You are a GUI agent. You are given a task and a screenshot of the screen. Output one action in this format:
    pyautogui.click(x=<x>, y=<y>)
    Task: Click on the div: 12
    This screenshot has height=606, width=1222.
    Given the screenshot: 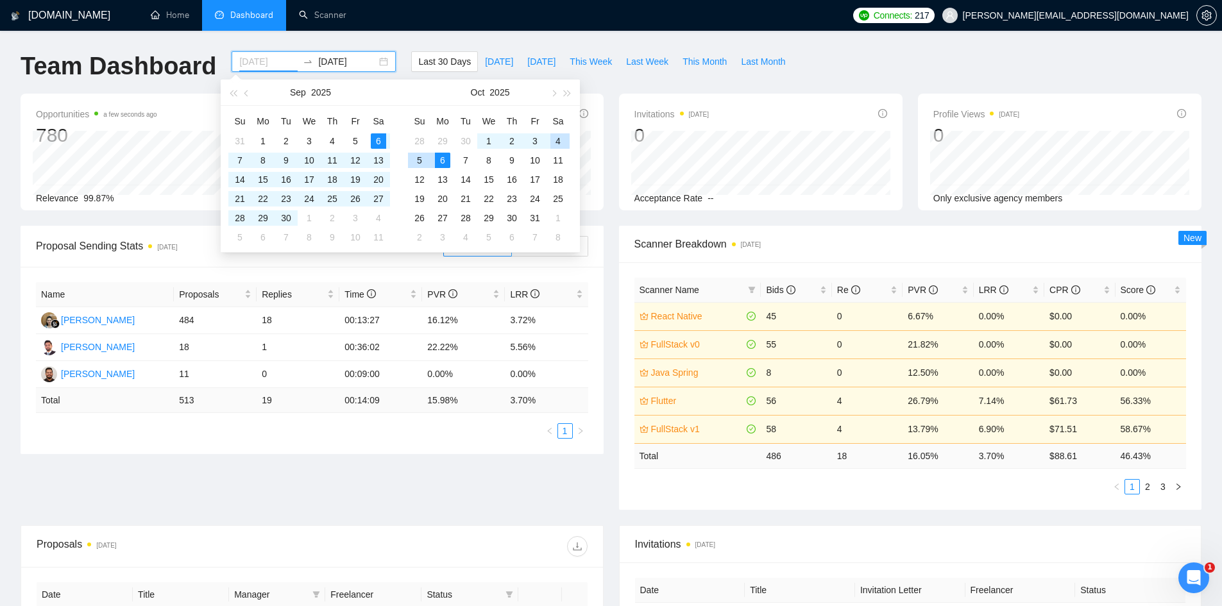 What is the action you would take?
    pyautogui.click(x=420, y=180)
    